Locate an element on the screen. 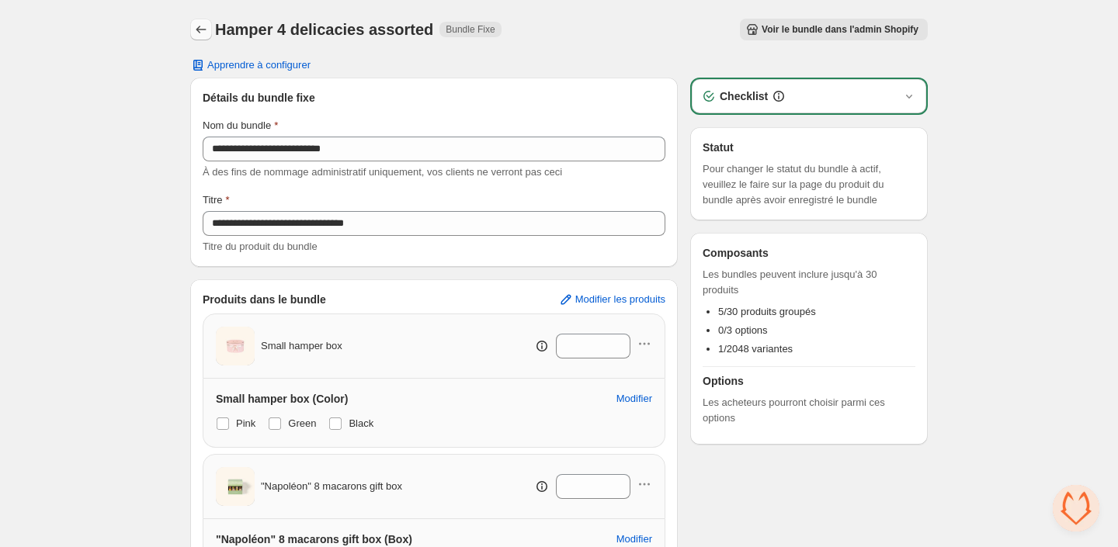 This screenshot has width=1118, height=547. button: Voir le bundle dans l'admin Shopify is located at coordinates (833, 29).